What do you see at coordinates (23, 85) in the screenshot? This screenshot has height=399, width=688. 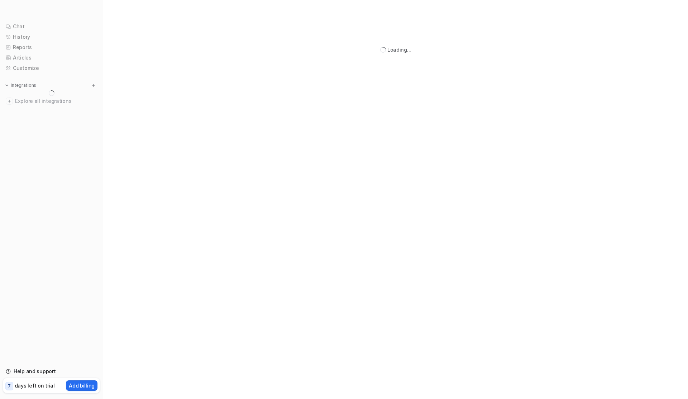 I see `p: Integrations` at bounding box center [23, 85].